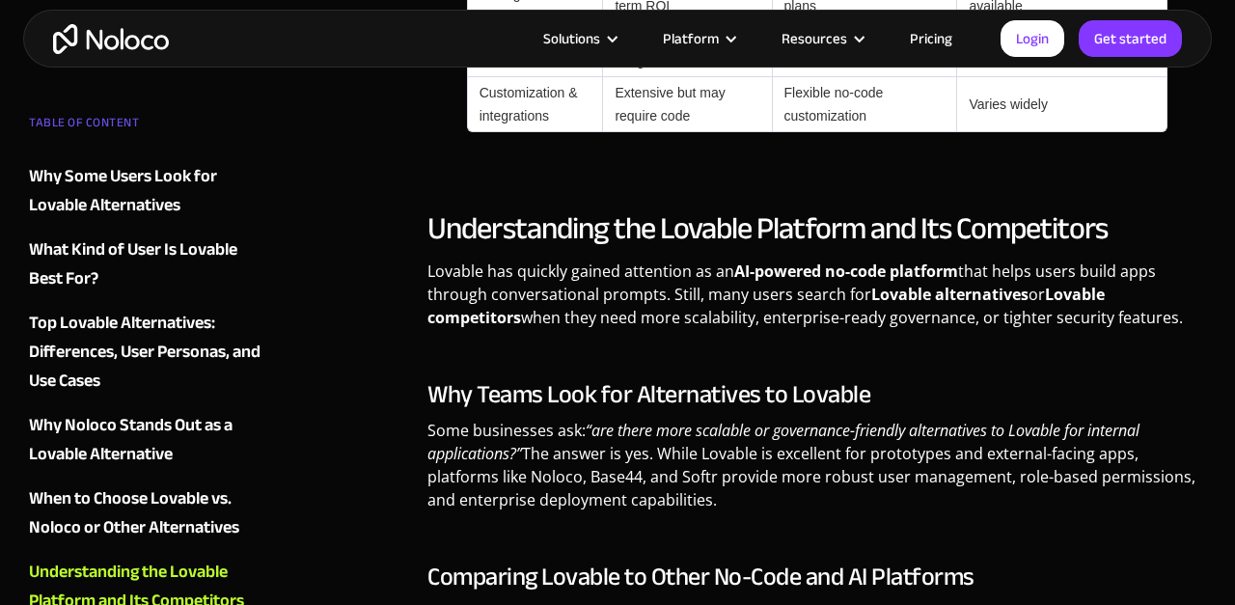 The height and width of the screenshot is (605, 1235). Describe the element at coordinates (817, 301) in the screenshot. I see `p: Lovable has quickly gained attention as an that helps users build apps through conversational pro...` at that location.